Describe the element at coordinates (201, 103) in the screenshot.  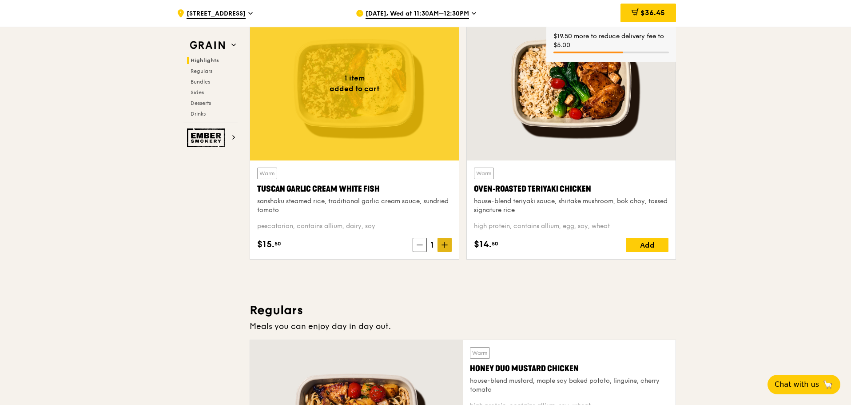
I see `span: Desserts` at that location.